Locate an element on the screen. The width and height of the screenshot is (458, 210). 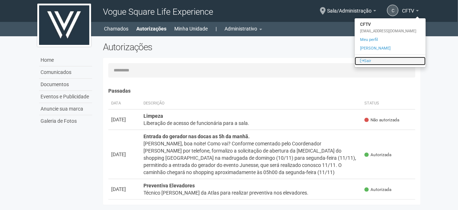
a: Galeria de Fotos is located at coordinates (66, 121).